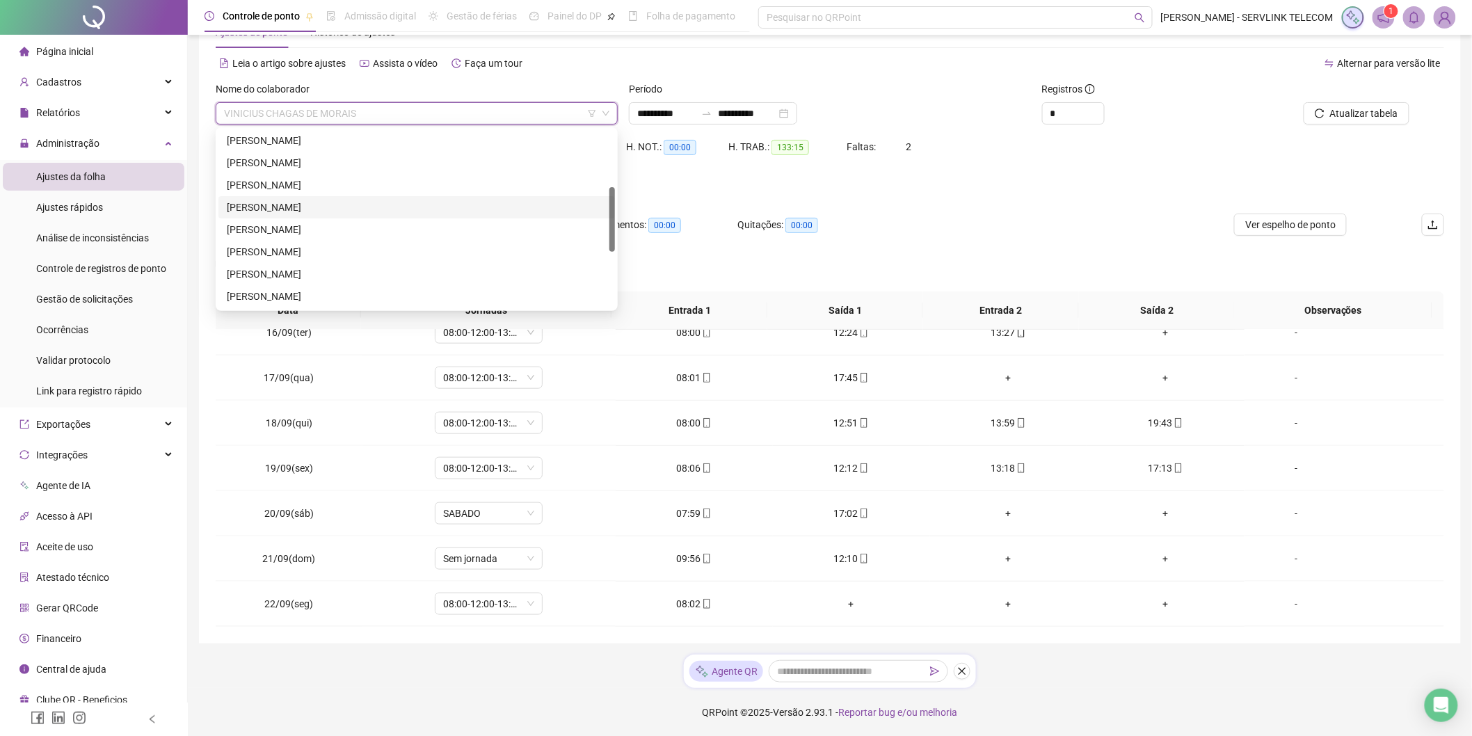 Image resolution: width=1472 pixels, height=736 pixels. What do you see at coordinates (24, 143) in the screenshot?
I see `span: lock` at bounding box center [24, 143].